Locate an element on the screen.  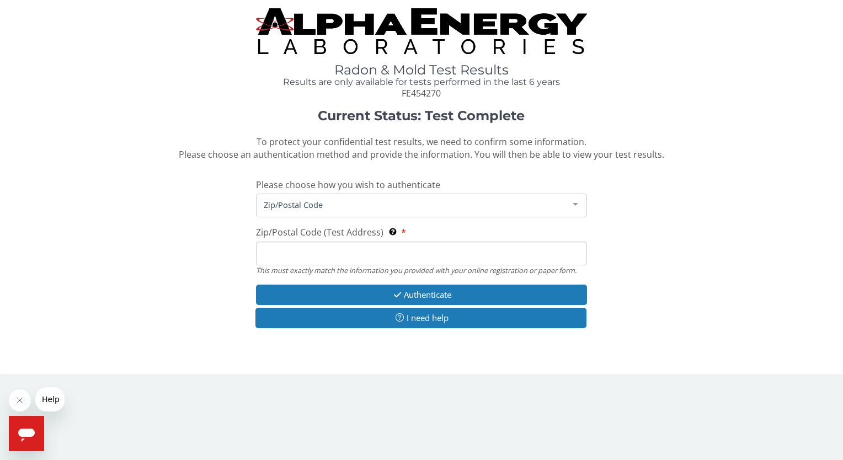
span: Please choose how you wish to authenticate is located at coordinates (348, 185).